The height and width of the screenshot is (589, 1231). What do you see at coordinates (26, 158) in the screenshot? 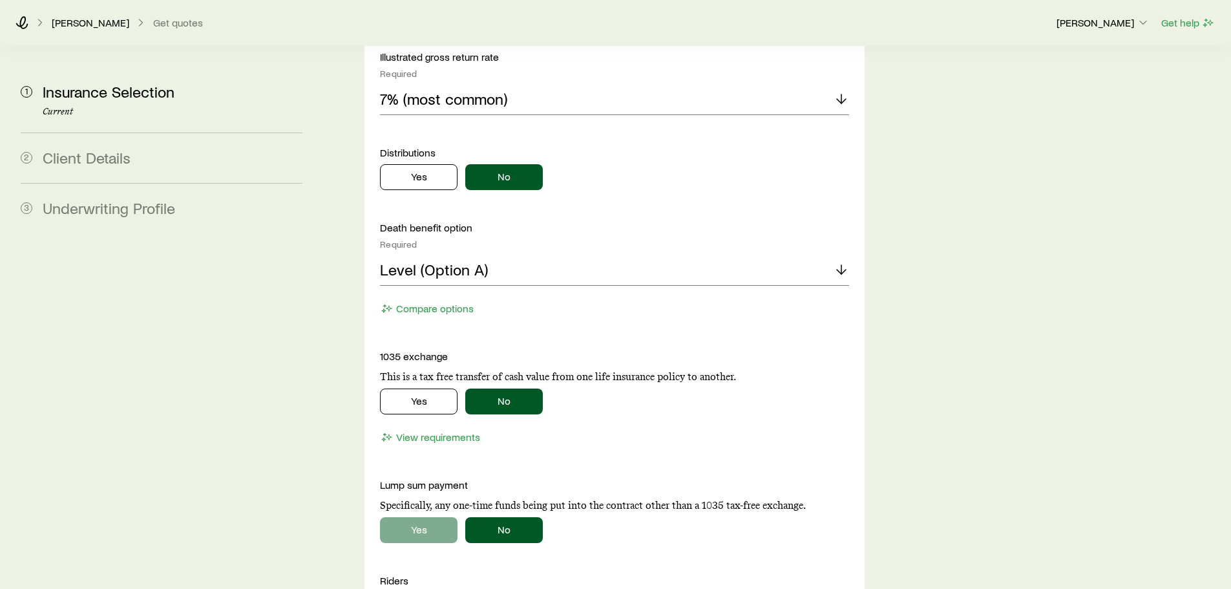
I see `span: 2` at bounding box center [26, 158].